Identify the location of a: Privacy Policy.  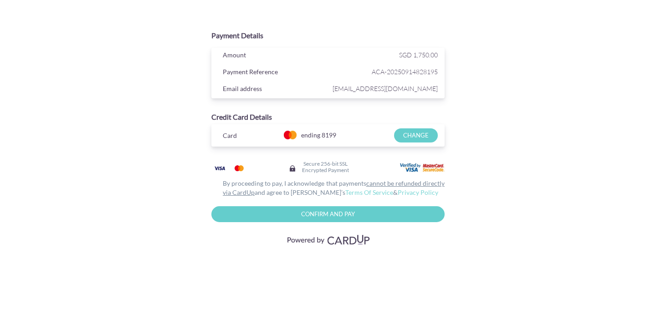
(418, 192).